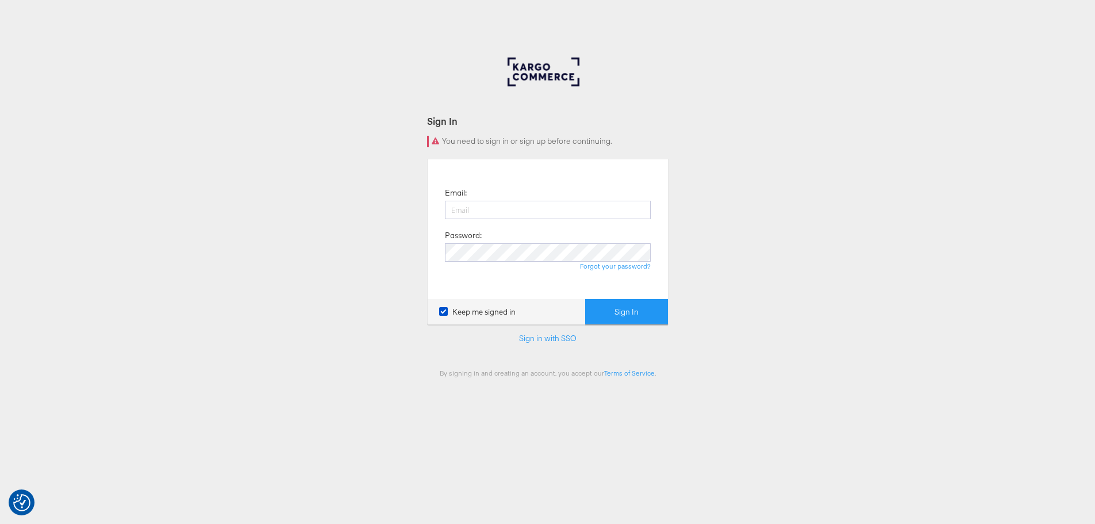 The height and width of the screenshot is (524, 1095). Describe the element at coordinates (477, 312) in the screenshot. I see `label: Keep me signed in` at that location.